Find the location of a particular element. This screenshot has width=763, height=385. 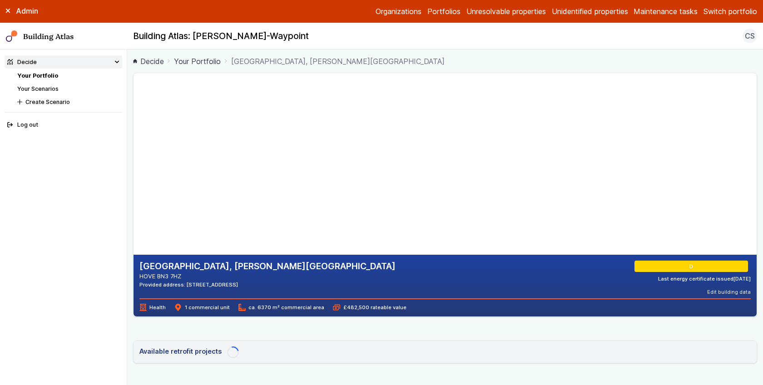

button: Create Scenario is located at coordinates (68, 102).